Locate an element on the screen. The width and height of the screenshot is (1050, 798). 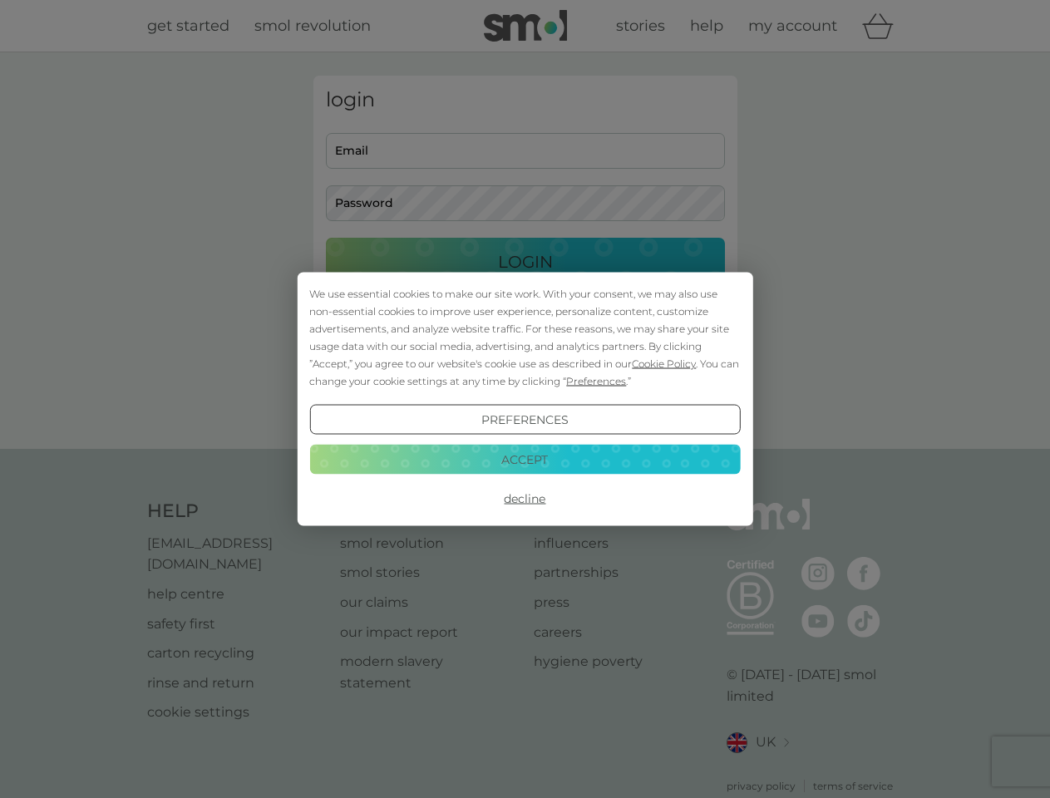
span: Cookie Policy is located at coordinates (663, 363).